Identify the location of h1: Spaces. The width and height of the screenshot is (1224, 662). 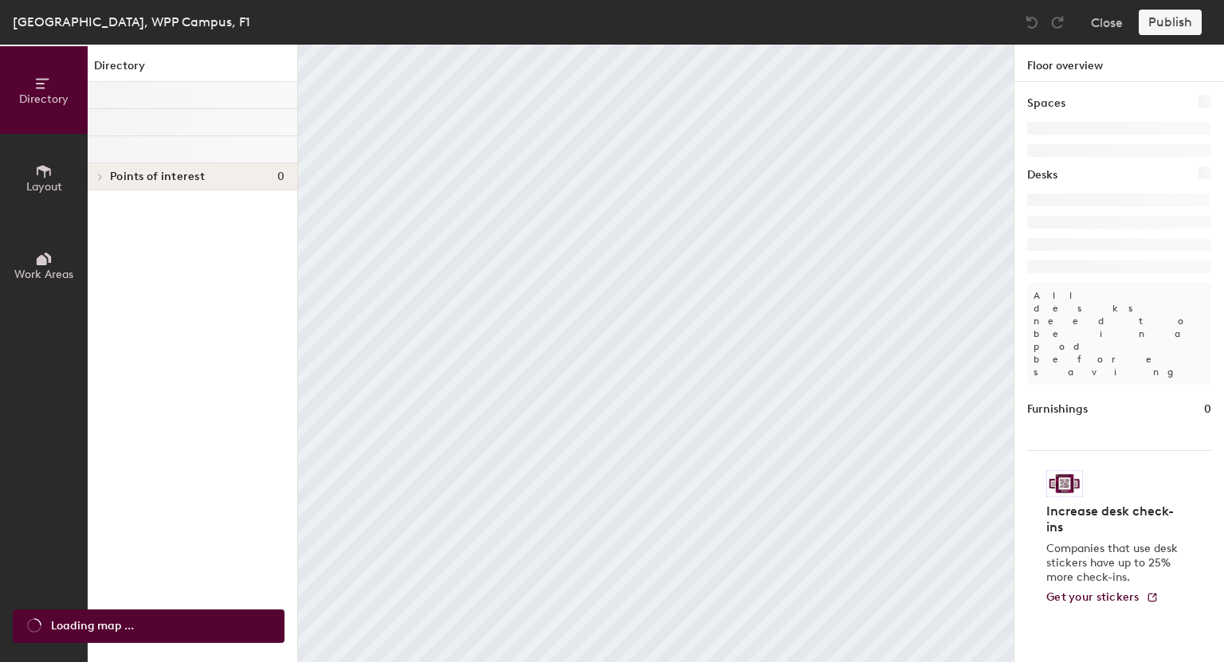
(1047, 104).